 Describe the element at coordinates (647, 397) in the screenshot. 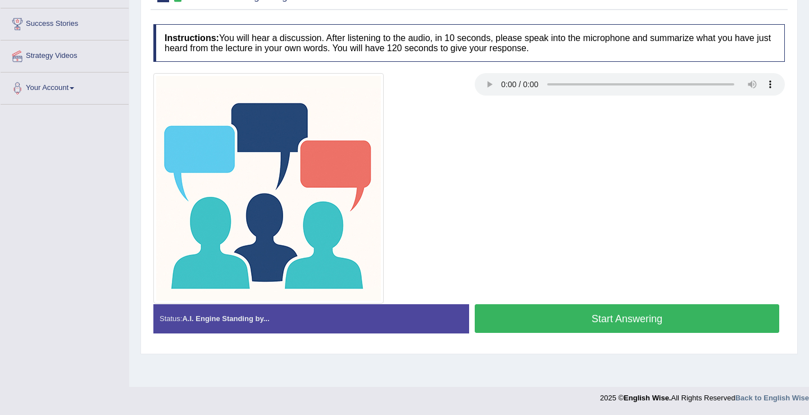

I see `strong: English Wise.` at that location.